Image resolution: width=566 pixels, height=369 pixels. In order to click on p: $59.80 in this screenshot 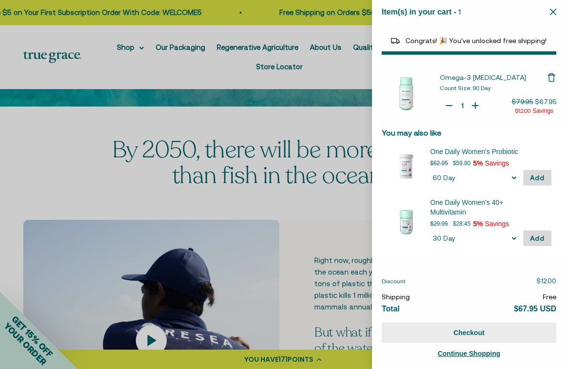, I will do `click(461, 163)`.